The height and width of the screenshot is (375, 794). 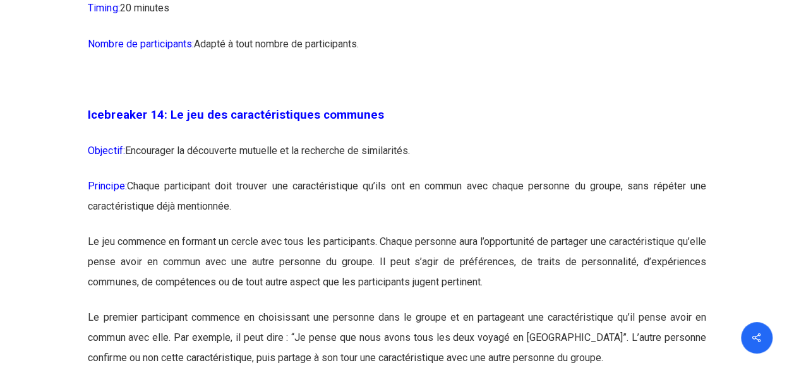 What do you see at coordinates (397, 269) in the screenshot?
I see `p: Le jeu commence en formant un cercle avec tous les participants. Chaque personne aura l’opportuni...` at bounding box center [397, 269].